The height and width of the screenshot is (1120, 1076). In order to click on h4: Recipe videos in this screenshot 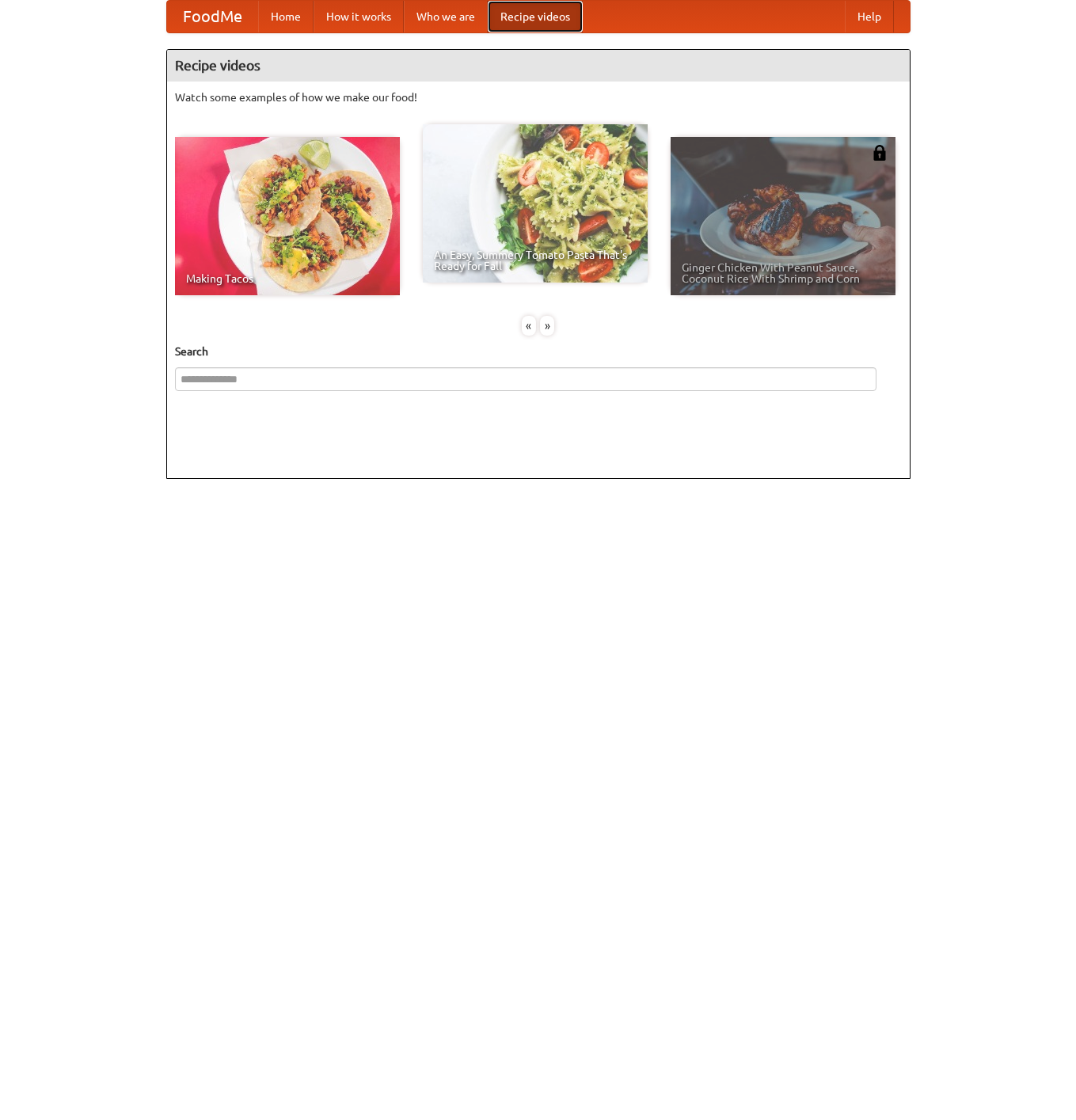, I will do `click(539, 66)`.